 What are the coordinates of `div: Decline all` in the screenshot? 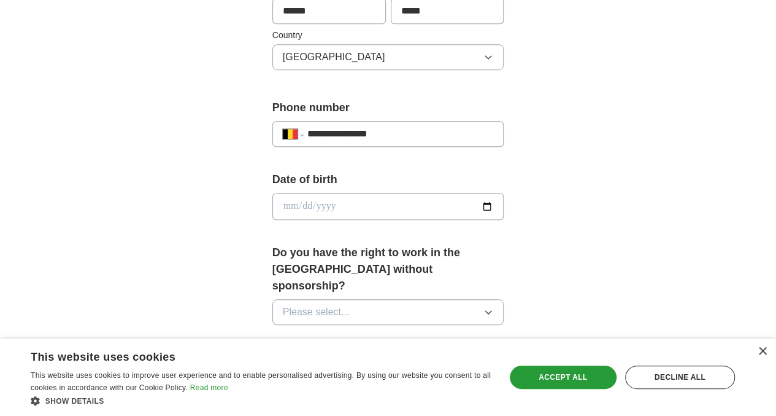 It's located at (680, 377).